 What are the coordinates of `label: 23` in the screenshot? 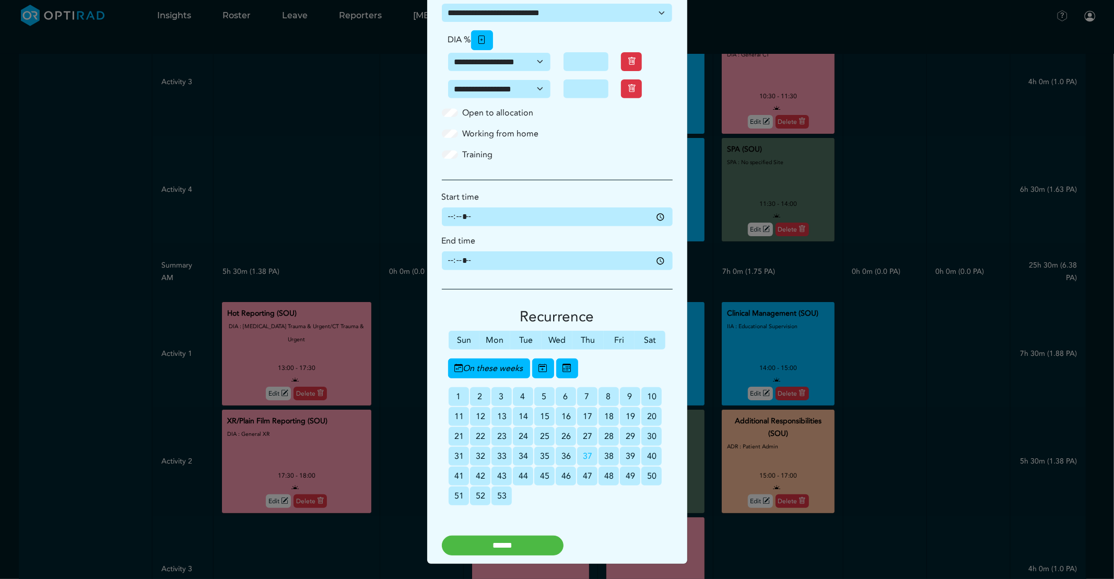 It's located at (502, 436).